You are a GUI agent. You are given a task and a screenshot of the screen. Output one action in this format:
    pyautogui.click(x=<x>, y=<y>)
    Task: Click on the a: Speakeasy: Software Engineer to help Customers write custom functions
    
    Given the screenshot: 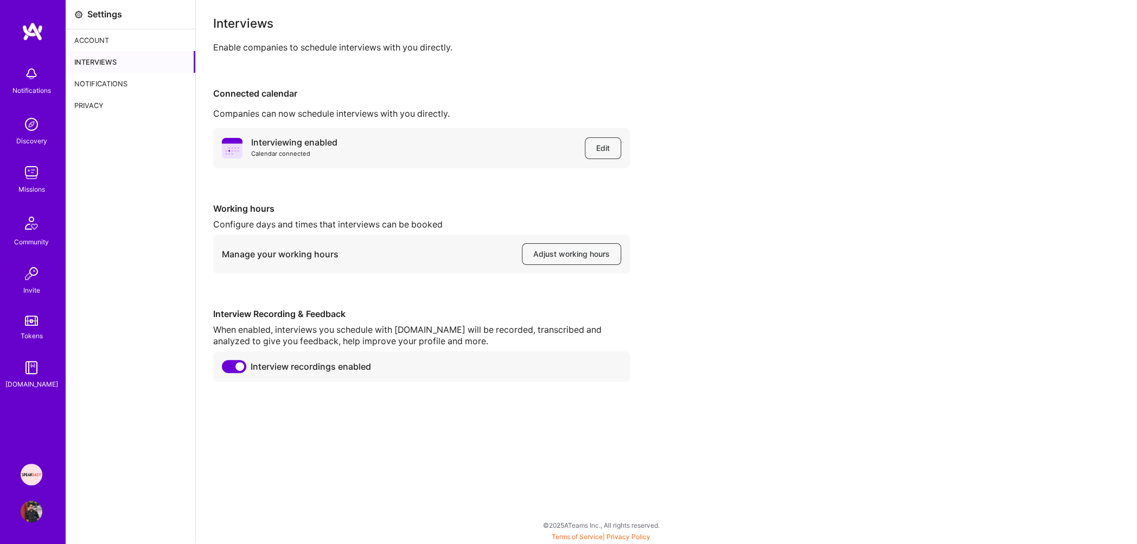 What is the action you would take?
    pyautogui.click(x=31, y=474)
    